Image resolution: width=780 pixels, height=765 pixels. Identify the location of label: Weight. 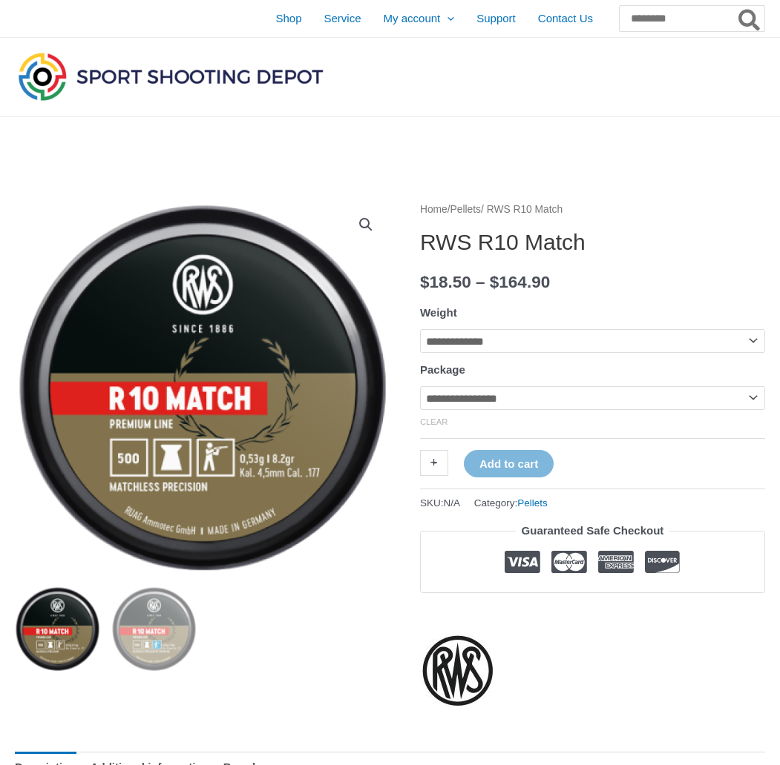
(438, 312).